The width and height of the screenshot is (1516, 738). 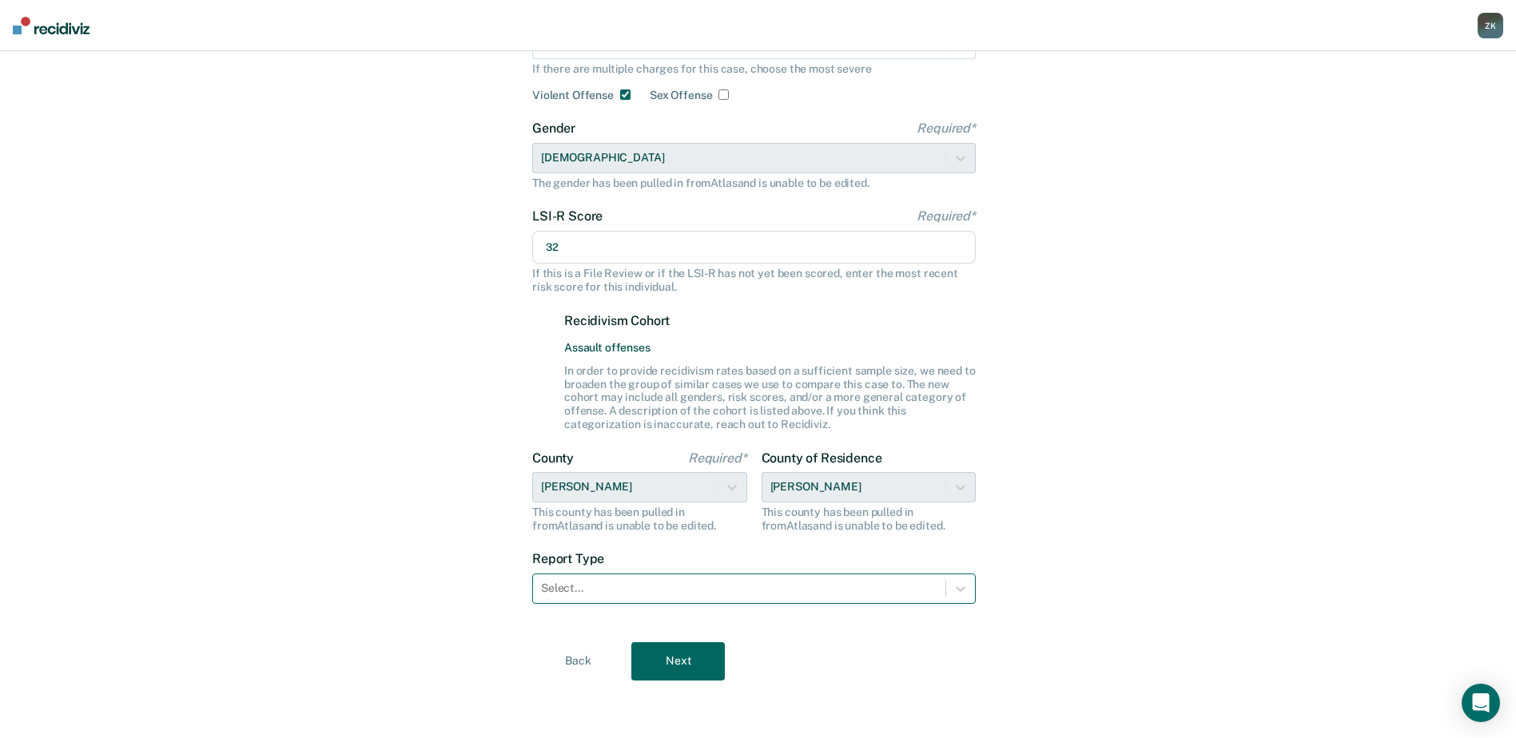 I want to click on div: The gender has been pulled in from Atlas and is unable to be edited., so click(x=754, y=183).